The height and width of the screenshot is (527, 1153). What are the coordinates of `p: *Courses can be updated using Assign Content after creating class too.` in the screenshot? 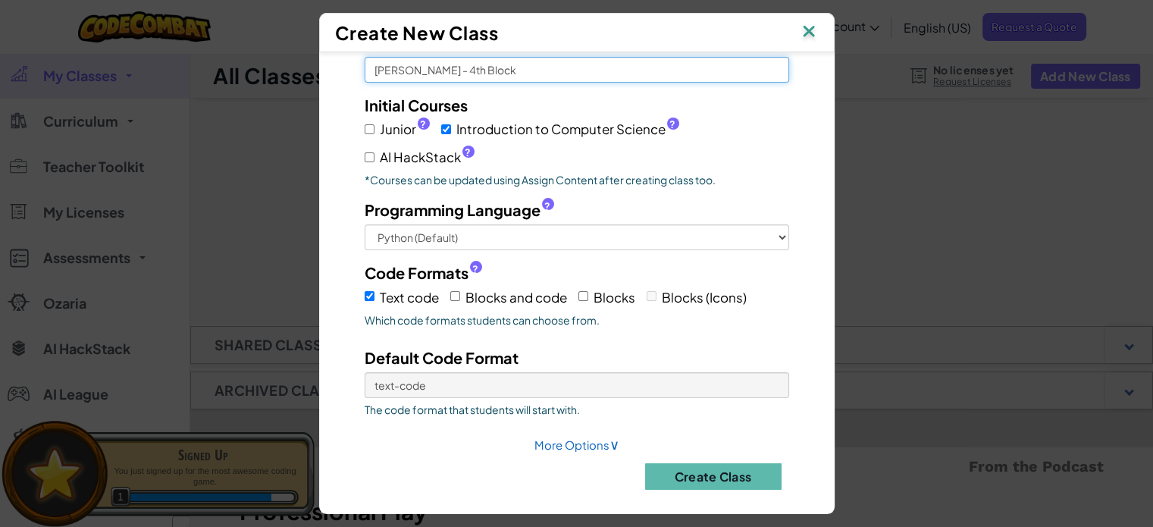 It's located at (577, 180).